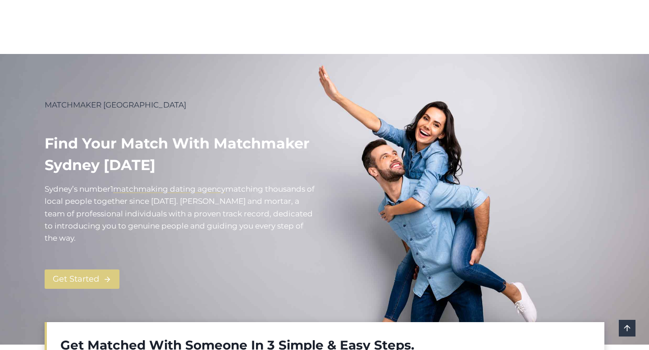 This screenshot has width=649, height=350. What do you see at coordinates (229, 189) in the screenshot?
I see `mark: m` at bounding box center [229, 189].